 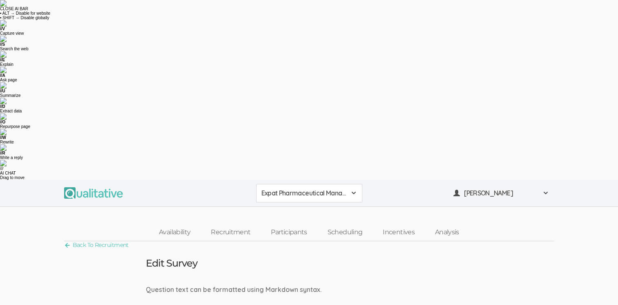 What do you see at coordinates (345, 232) in the screenshot?
I see `a: Scheduling` at bounding box center [345, 232].